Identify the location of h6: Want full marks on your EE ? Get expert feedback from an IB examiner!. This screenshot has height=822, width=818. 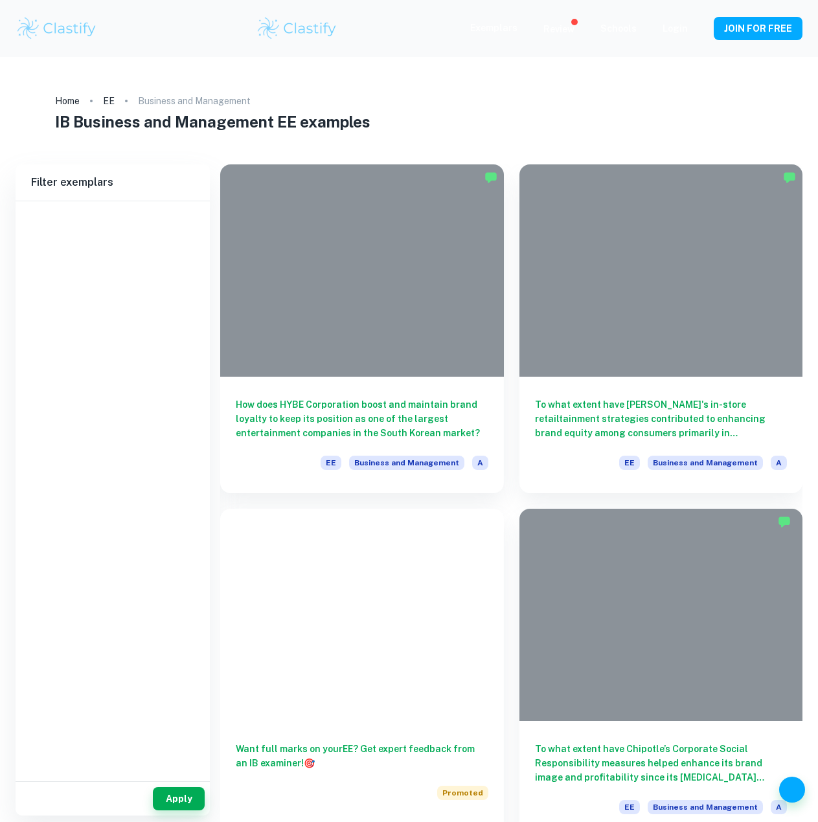
(362, 756).